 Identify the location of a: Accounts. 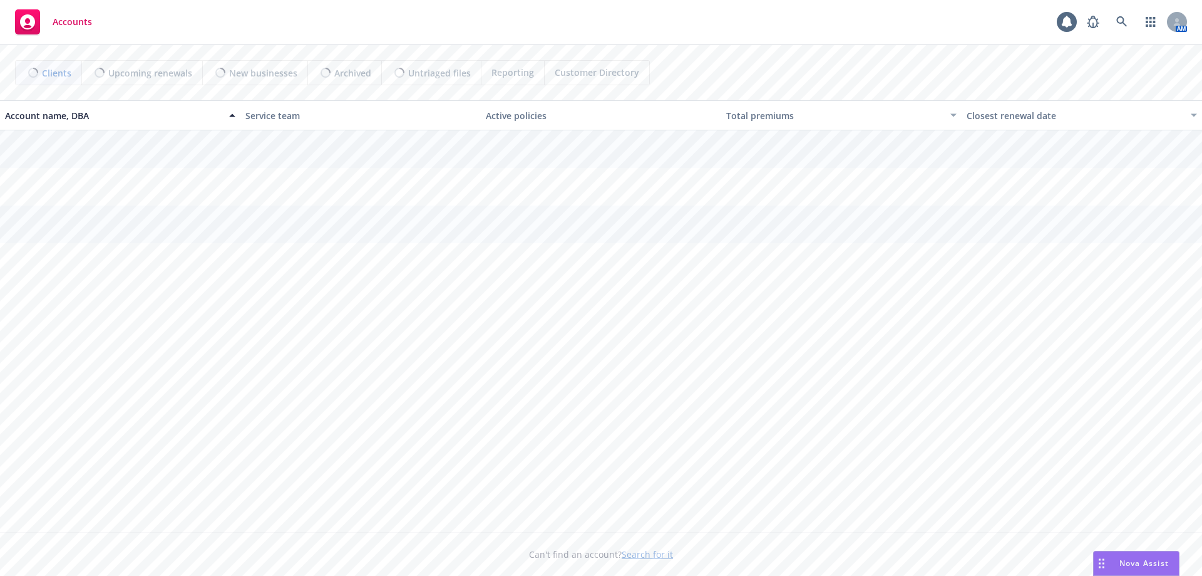
(53, 22).